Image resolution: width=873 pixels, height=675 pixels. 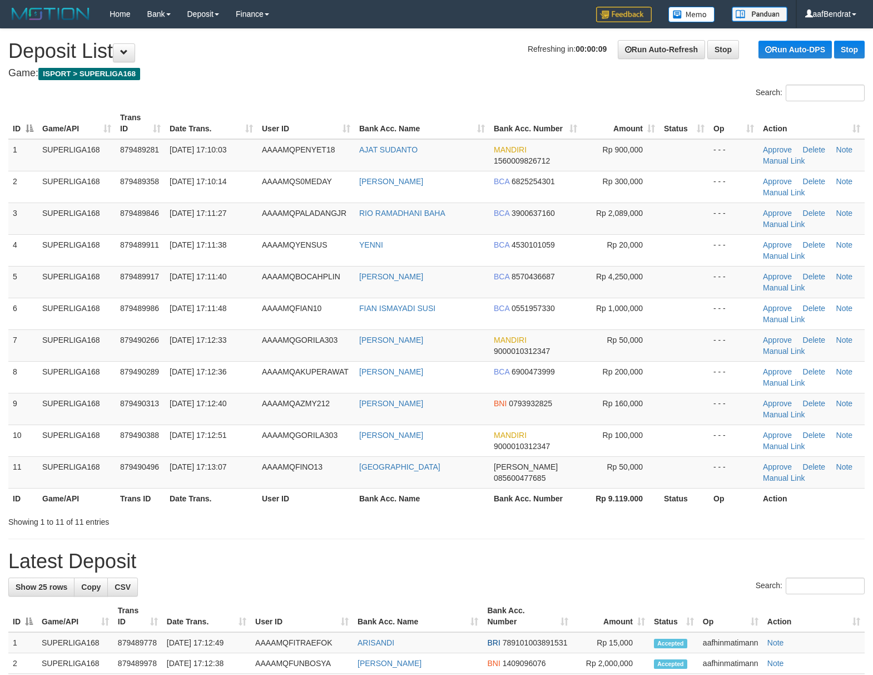 I want to click on input: Search:, so click(x=826, y=586).